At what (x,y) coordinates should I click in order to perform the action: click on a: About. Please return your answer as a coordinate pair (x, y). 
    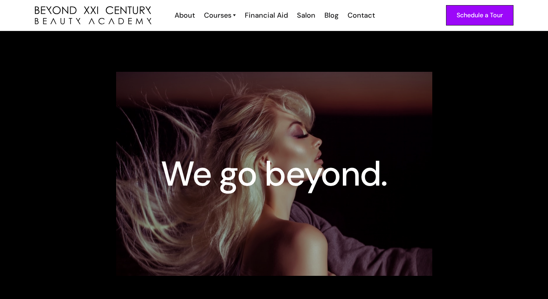
    Looking at the image, I should click on (184, 15).